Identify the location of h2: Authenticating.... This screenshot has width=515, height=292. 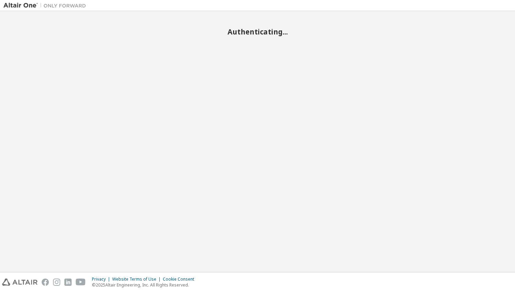
(257, 32).